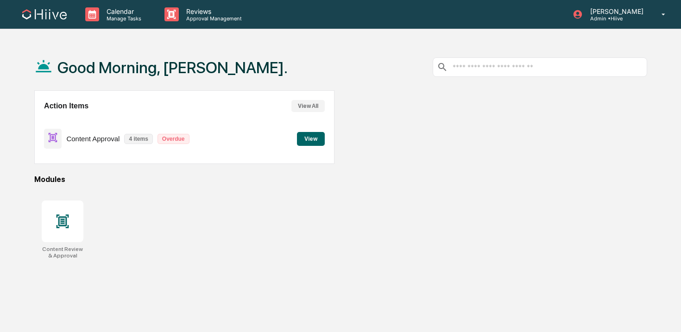  I want to click on p: Reviews, so click(213, 11).